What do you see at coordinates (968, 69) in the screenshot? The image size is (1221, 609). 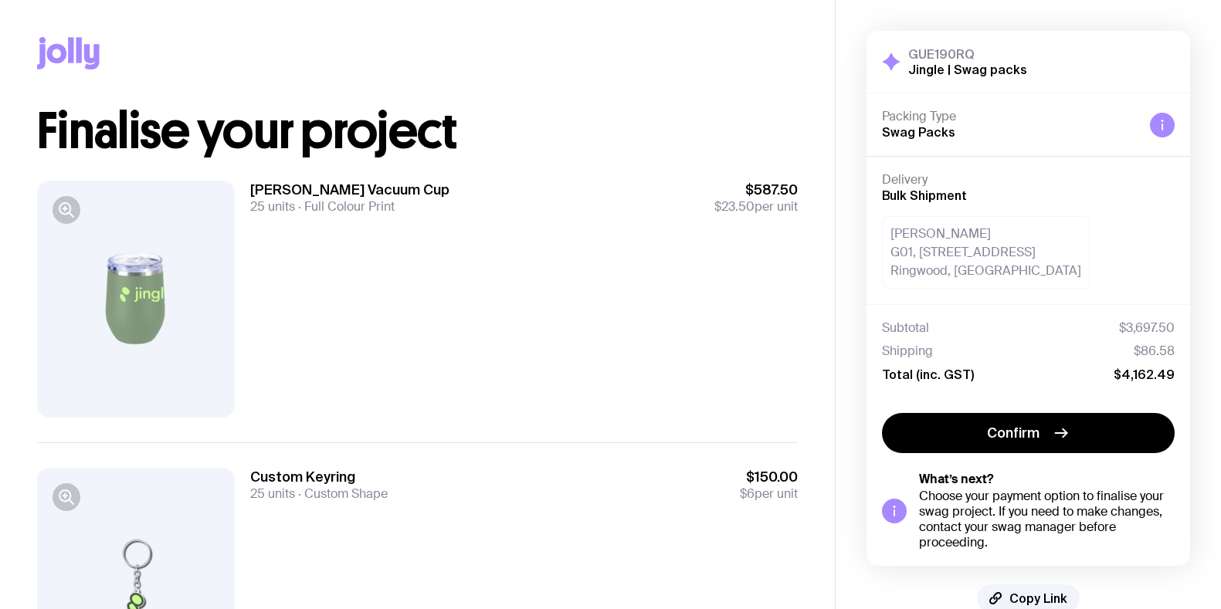 I see `h2: Jingle | Swag packs` at bounding box center [968, 69].